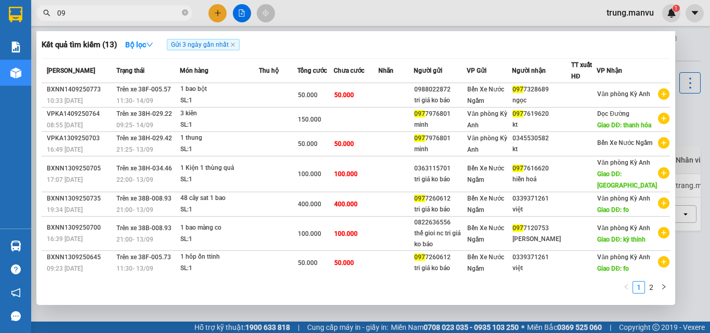 The width and height of the screenshot is (710, 333). What do you see at coordinates (144, 114) in the screenshot?
I see `span: Trên xe 38H-029.22` at bounding box center [144, 114].